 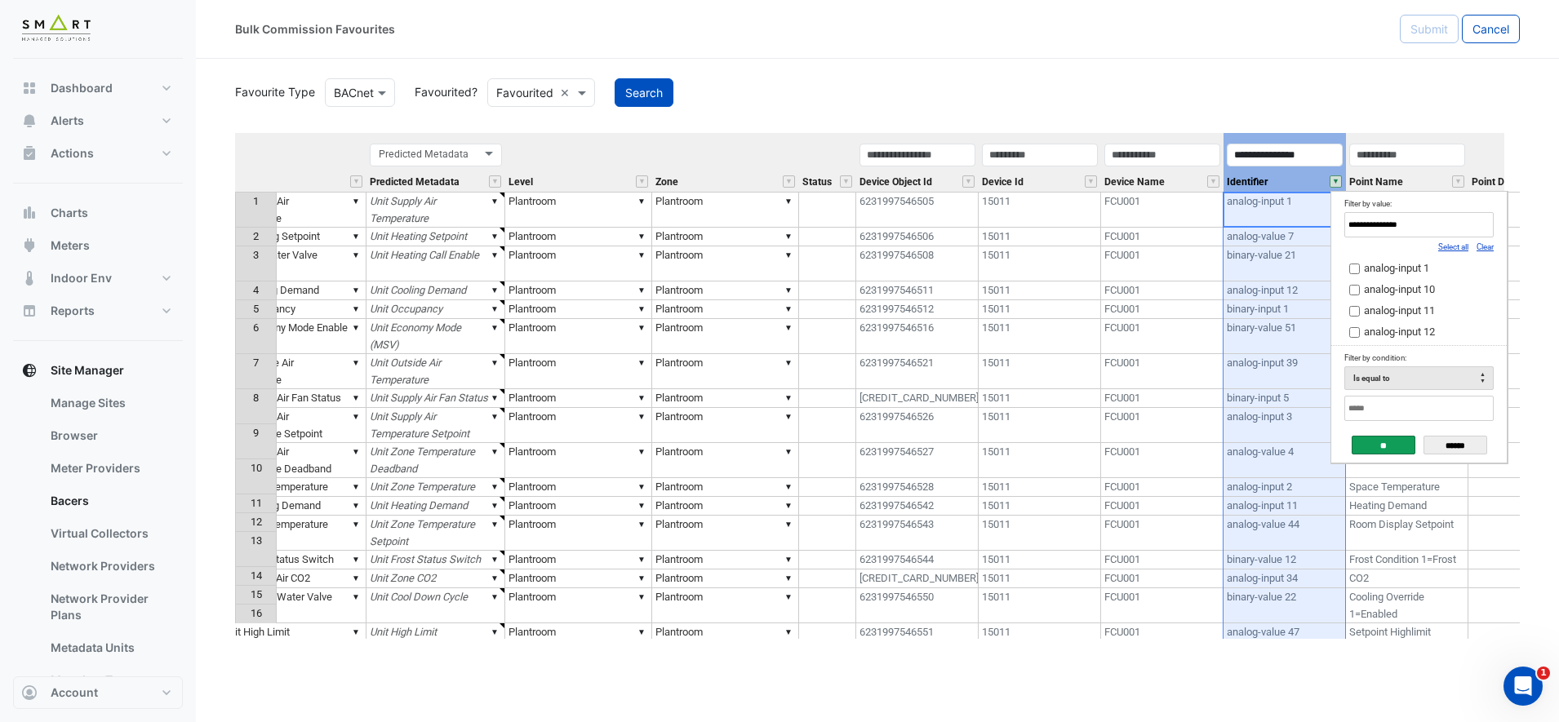 I want to click on td: Unit High Limit Temperature Setpoint, so click(x=436, y=641).